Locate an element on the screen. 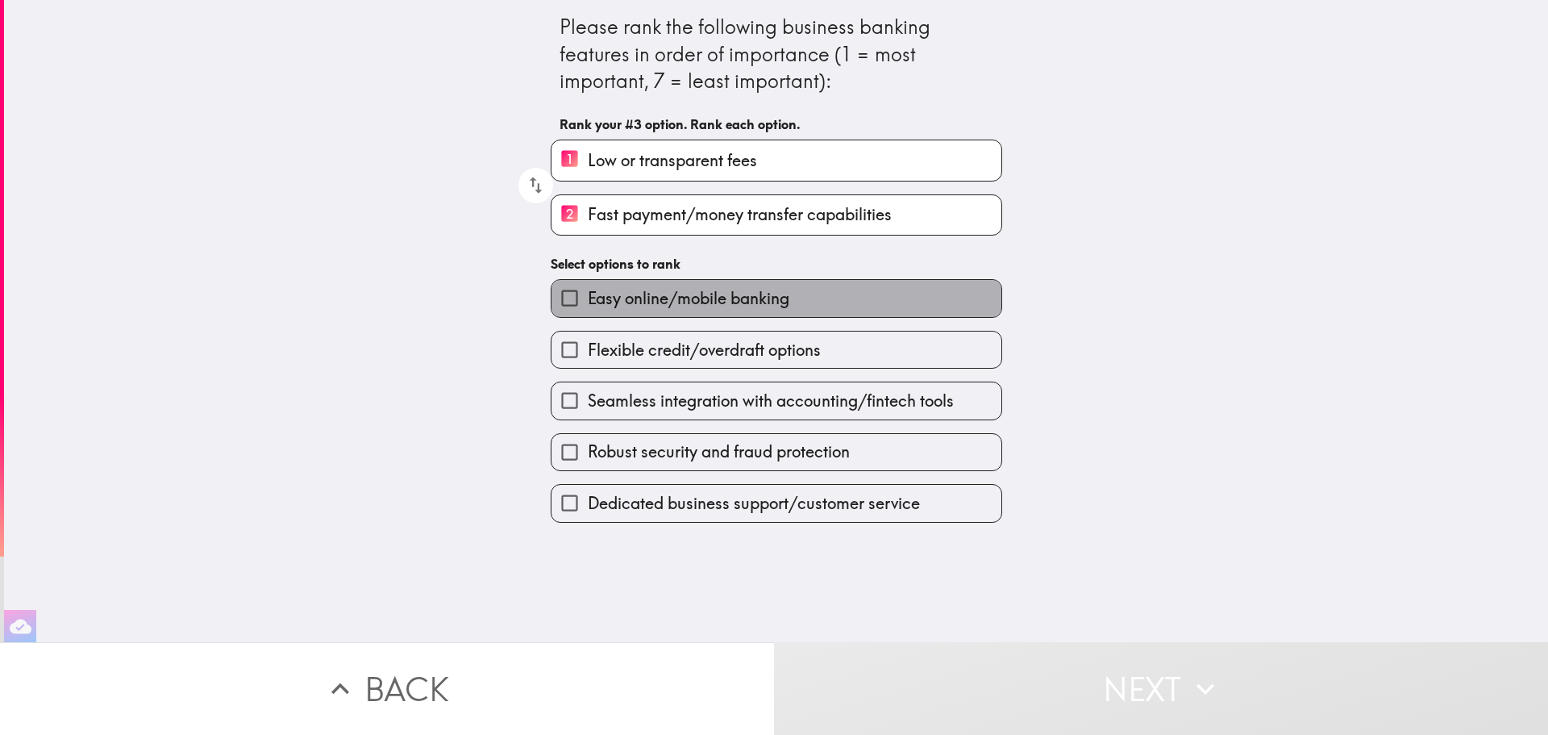 This screenshot has height=735, width=1548. span: Low or transparent fees is located at coordinates (673, 160).